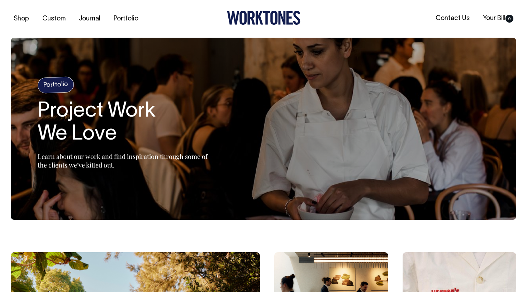 This screenshot has width=527, height=292. I want to click on a: Portfolio, so click(126, 19).